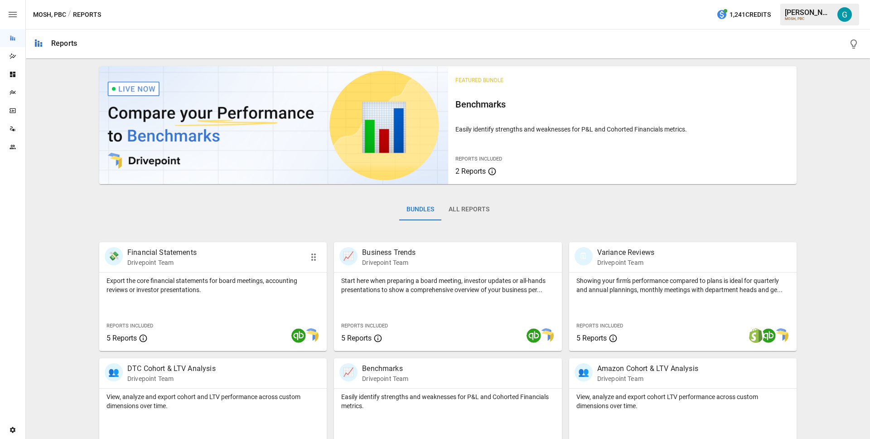 This screenshot has height=439, width=870. I want to click on button: MOSH, PBC, so click(49, 15).